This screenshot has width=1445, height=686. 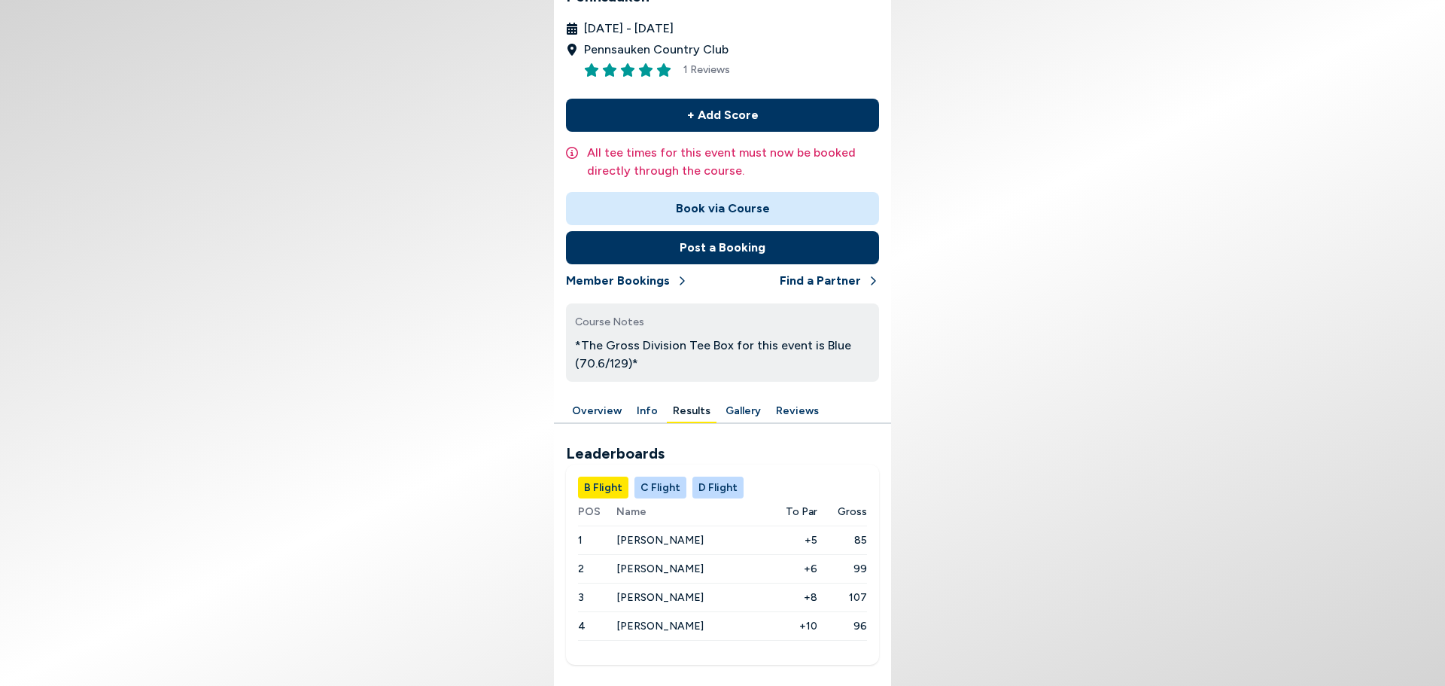 I want to click on button: Overview, so click(x=597, y=411).